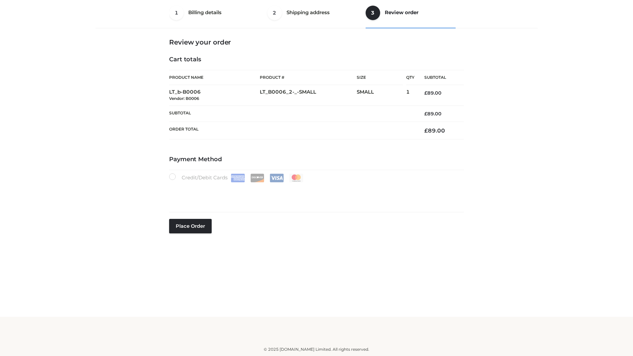 Image resolution: width=633 pixels, height=356 pixels. What do you see at coordinates (238, 178) in the screenshot?
I see `img: Amex` at bounding box center [238, 178].